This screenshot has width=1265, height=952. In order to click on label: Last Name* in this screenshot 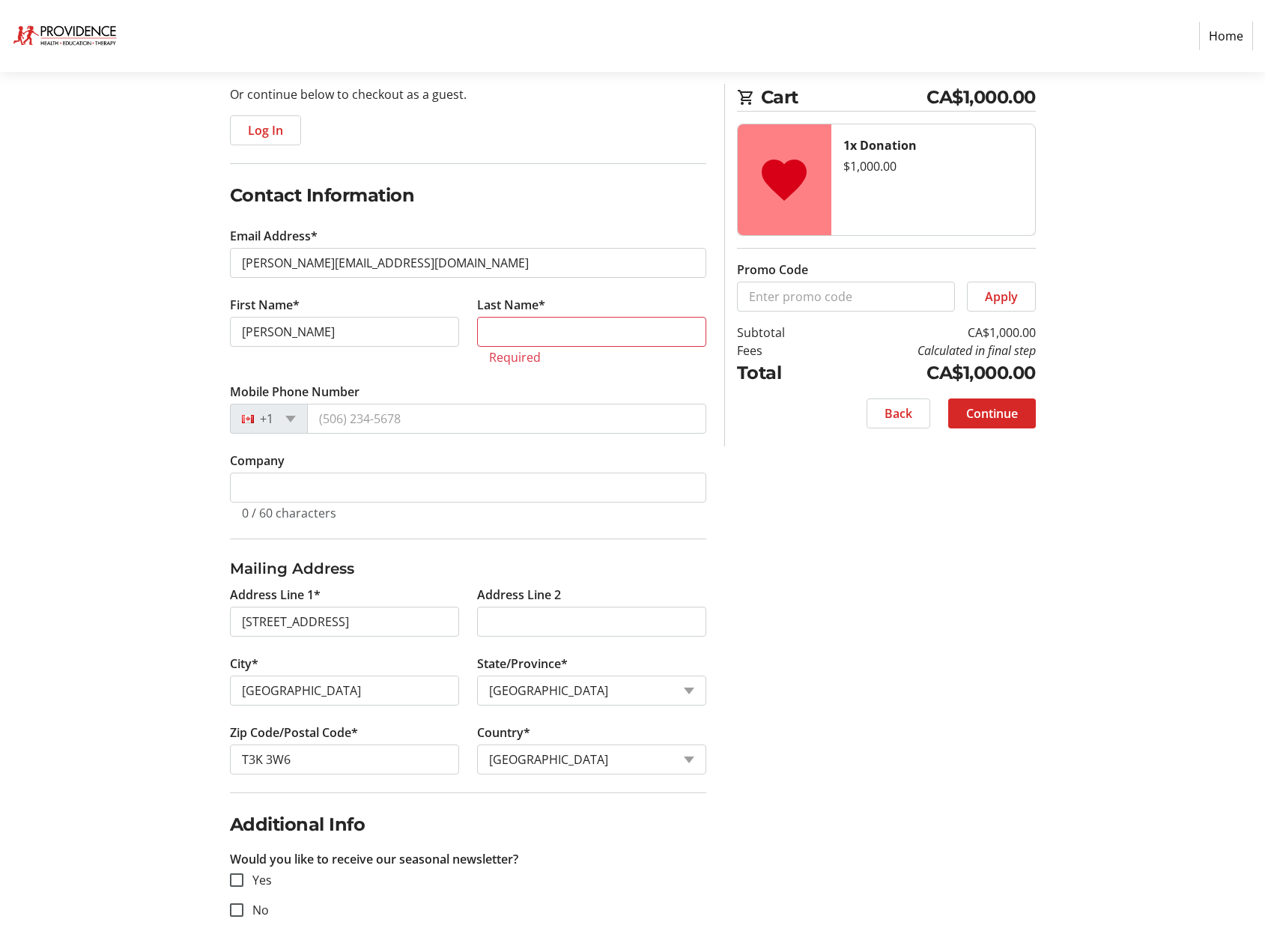, I will do `click(511, 305)`.